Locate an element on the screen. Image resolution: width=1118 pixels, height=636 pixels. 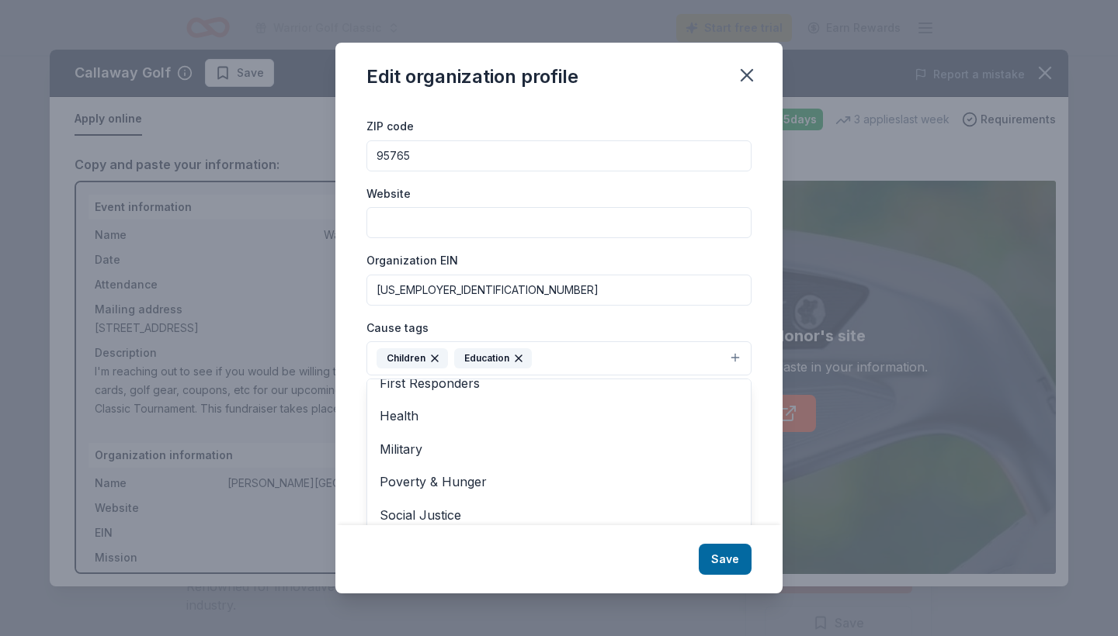
span: Military is located at coordinates (559, 449).